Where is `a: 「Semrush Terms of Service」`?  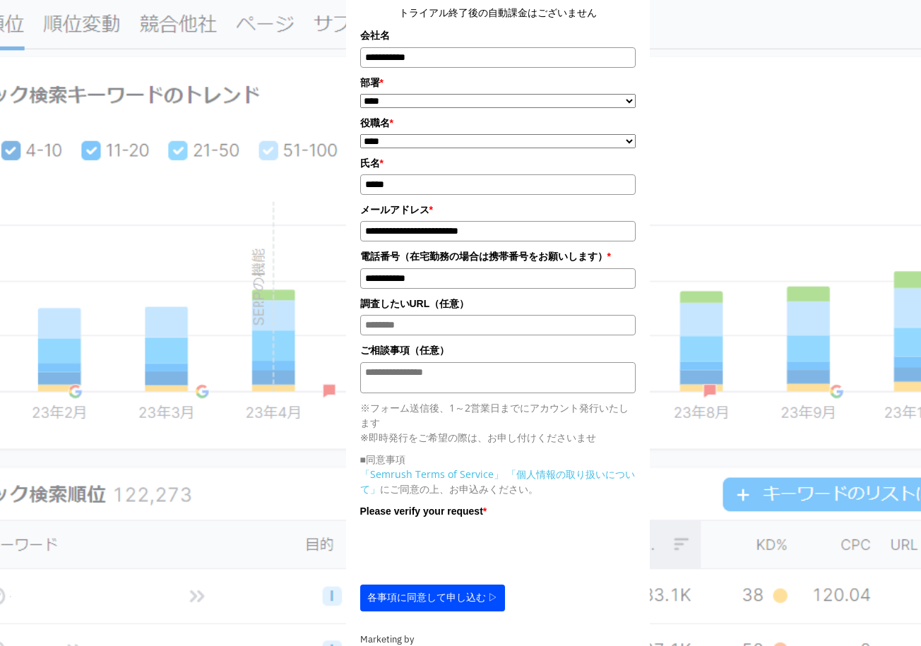
a: 「Semrush Terms of Service」 is located at coordinates (431, 474).